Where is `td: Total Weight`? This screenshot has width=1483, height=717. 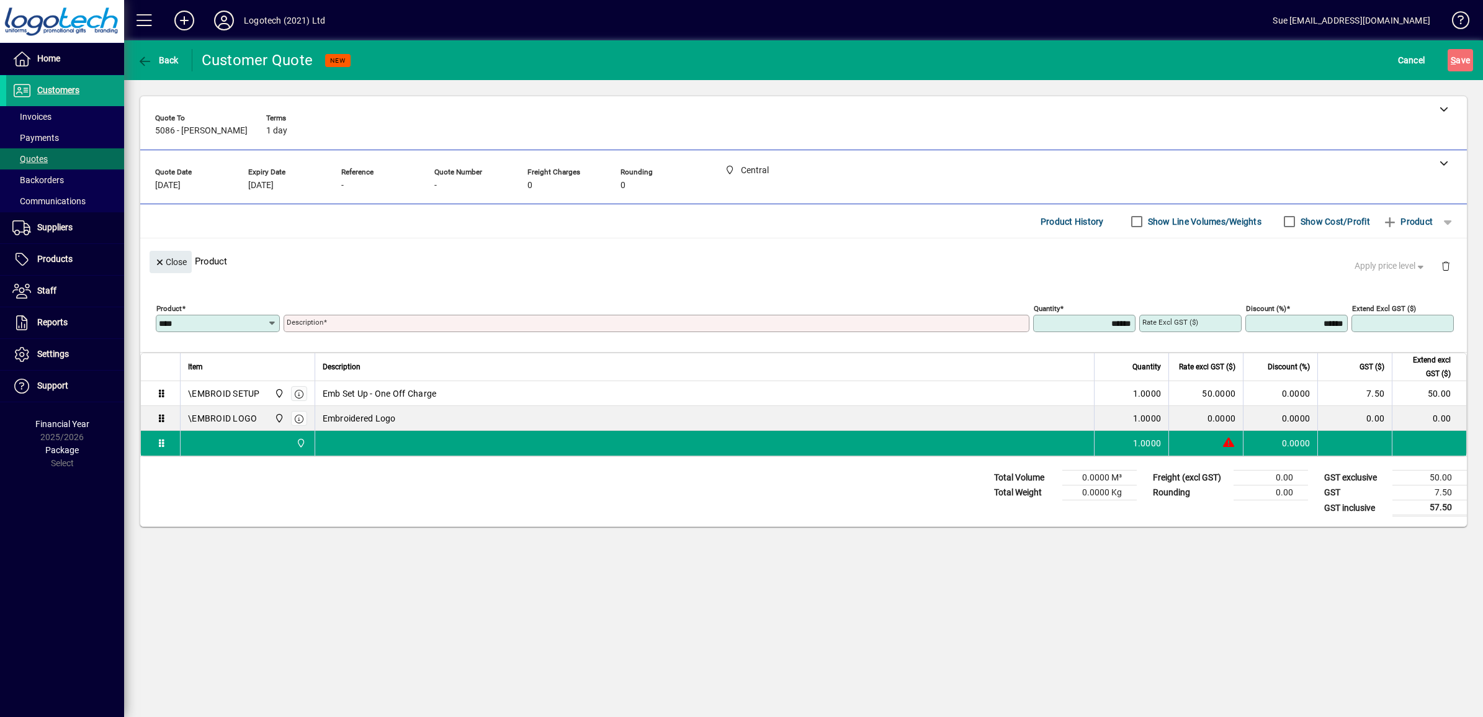
td: Total Weight is located at coordinates (1025, 493).